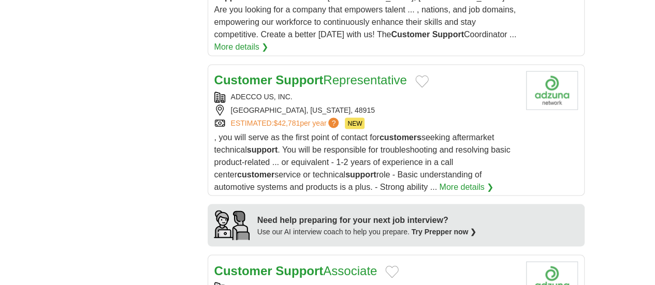 The width and height of the screenshot is (655, 285). I want to click on img: Company logo, so click(552, 90).